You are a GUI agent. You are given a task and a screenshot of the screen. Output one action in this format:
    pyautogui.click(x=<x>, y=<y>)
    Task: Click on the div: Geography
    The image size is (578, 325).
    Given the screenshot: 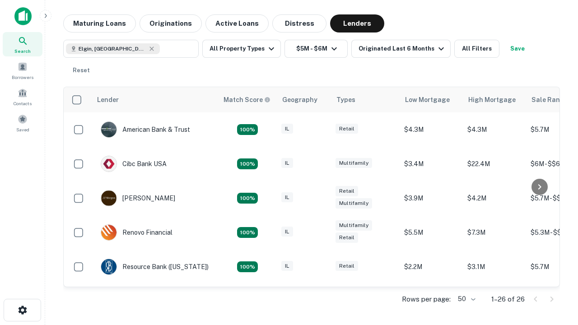 What is the action you would take?
    pyautogui.click(x=300, y=100)
    